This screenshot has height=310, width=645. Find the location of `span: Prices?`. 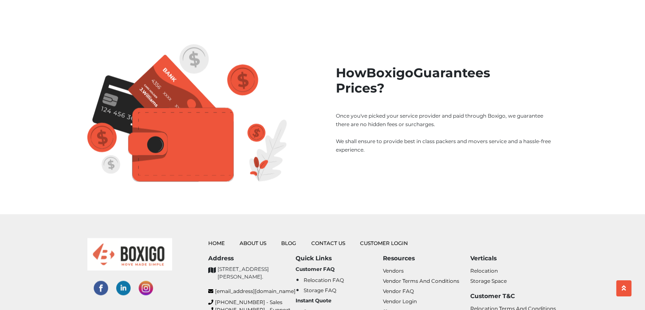

span: Prices? is located at coordinates (360, 88).